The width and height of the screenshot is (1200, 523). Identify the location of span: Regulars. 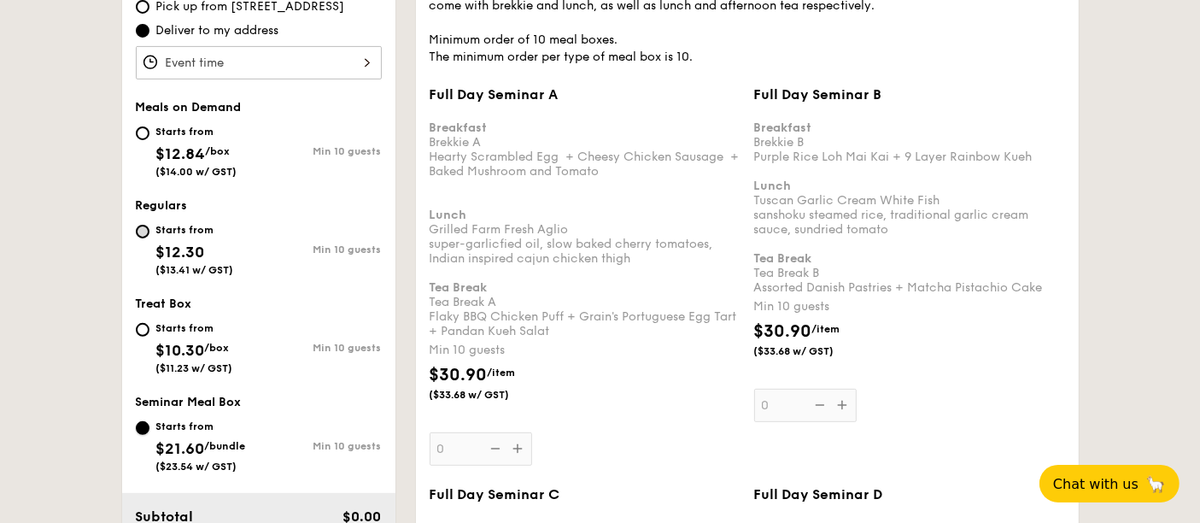
(161, 205).